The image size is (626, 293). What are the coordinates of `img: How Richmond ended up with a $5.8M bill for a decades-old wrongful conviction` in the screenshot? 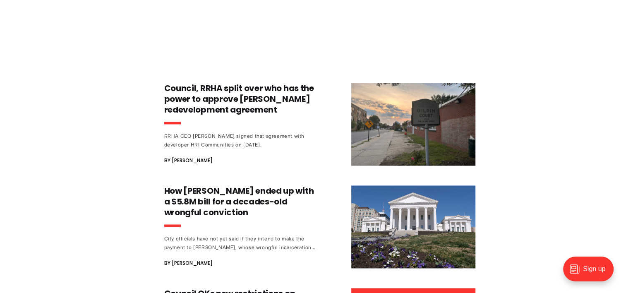 It's located at (414, 227).